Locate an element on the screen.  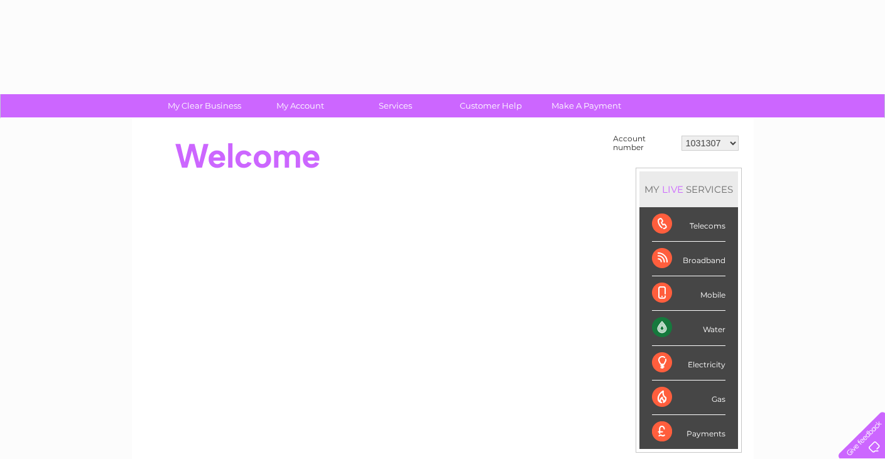
a: Services is located at coordinates (395, 106).